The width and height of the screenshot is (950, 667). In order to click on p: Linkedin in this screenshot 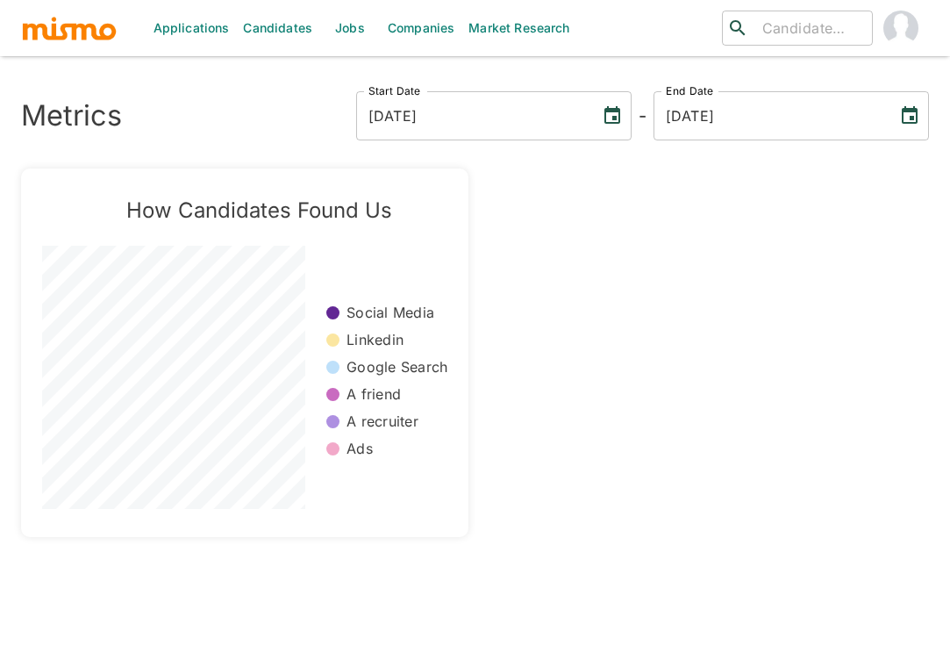, I will do `click(375, 340)`.